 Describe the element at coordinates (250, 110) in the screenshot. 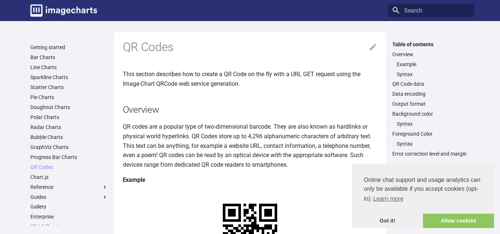

I see `h2: Overview` at that location.